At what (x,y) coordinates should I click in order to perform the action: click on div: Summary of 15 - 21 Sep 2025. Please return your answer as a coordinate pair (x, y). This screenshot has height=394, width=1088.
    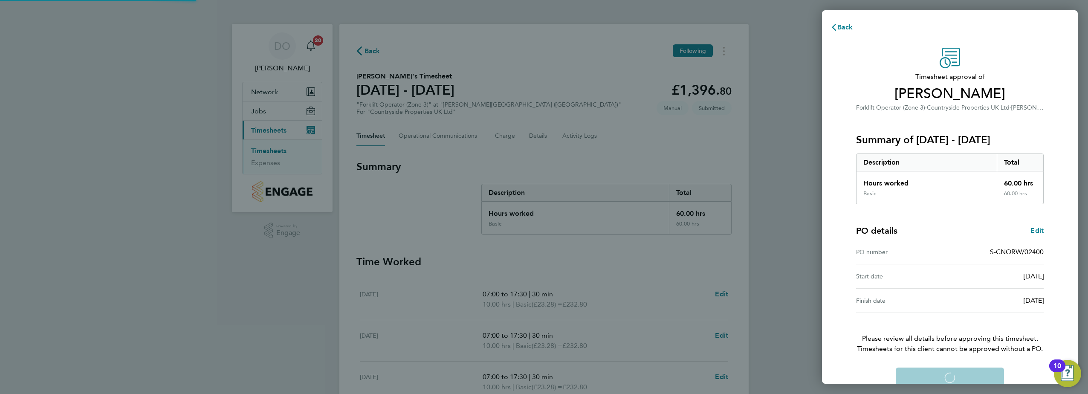
    Looking at the image, I should click on (949, 179).